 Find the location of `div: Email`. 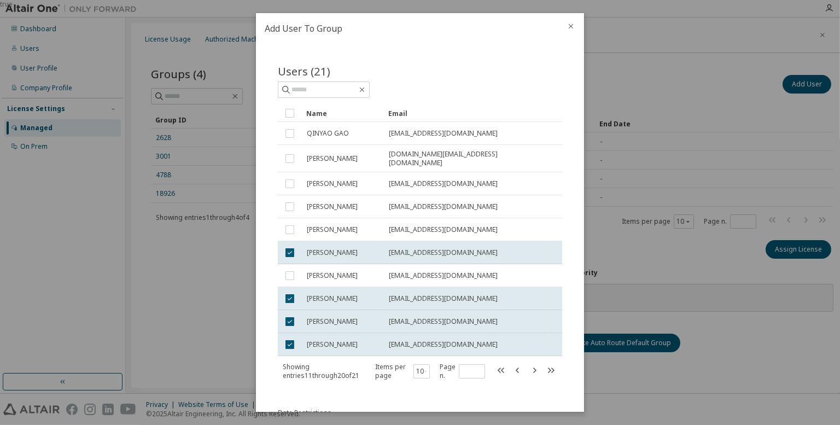

div: Email is located at coordinates (466, 113).